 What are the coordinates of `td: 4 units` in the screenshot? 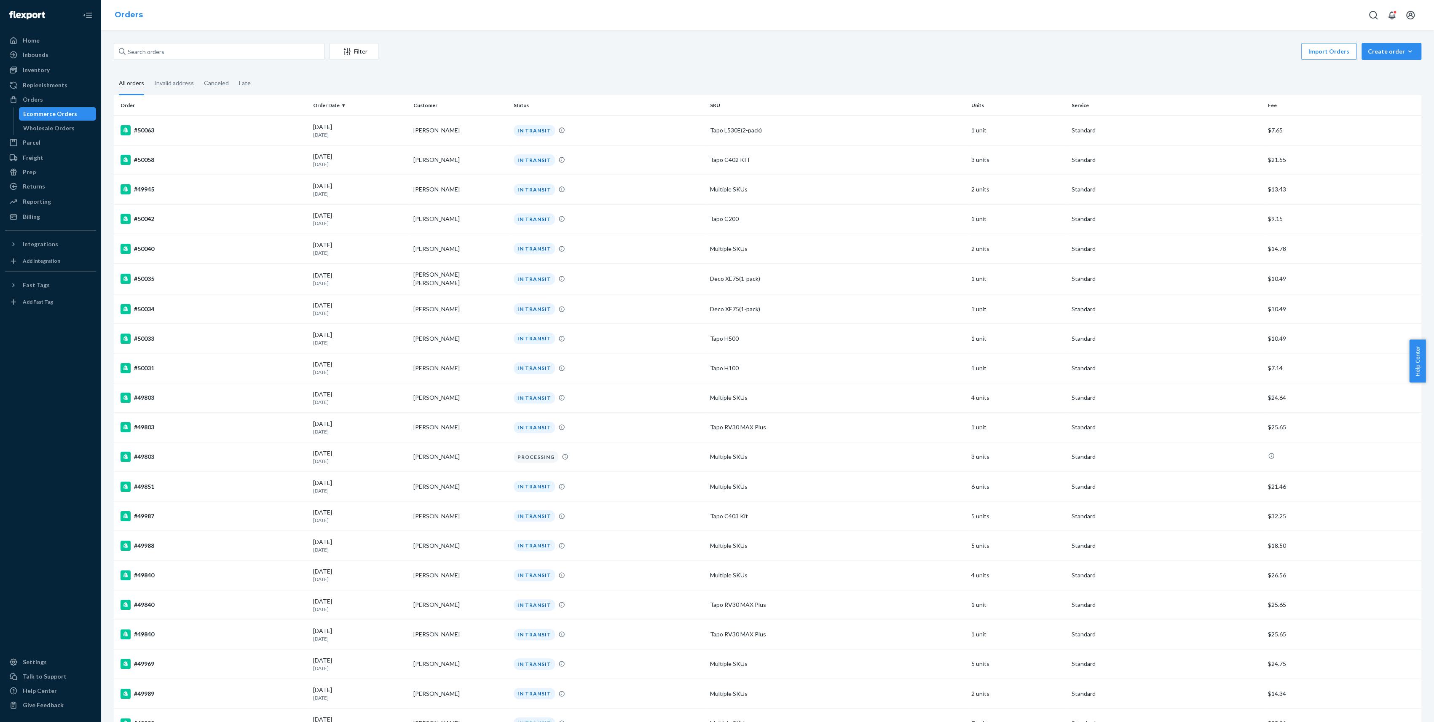 It's located at (1018, 398).